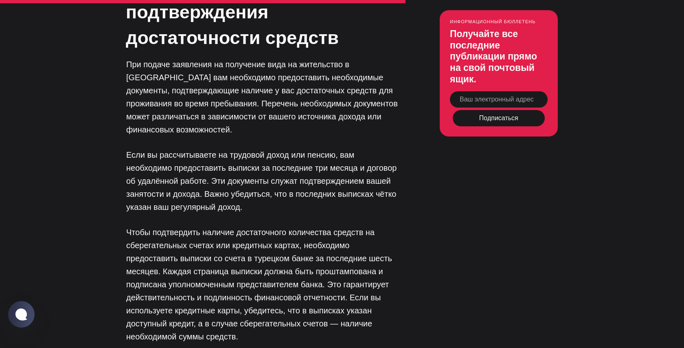 The height and width of the screenshot is (348, 684). Describe the element at coordinates (492, 22) in the screenshot. I see `font: Информационный бюллетень` at that location.